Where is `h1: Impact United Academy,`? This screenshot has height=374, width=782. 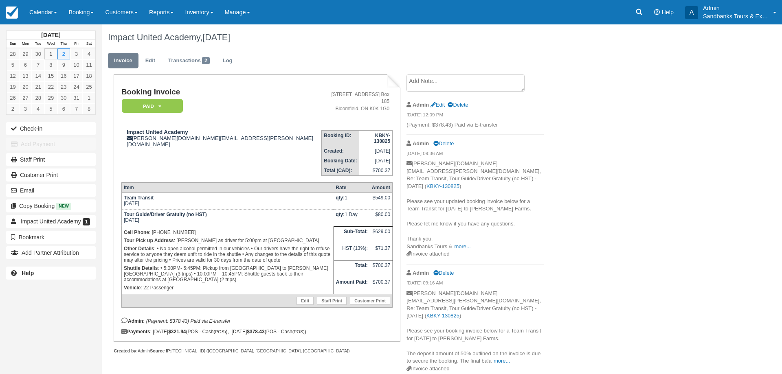 h1: Impact United Academy, is located at coordinates (395, 37).